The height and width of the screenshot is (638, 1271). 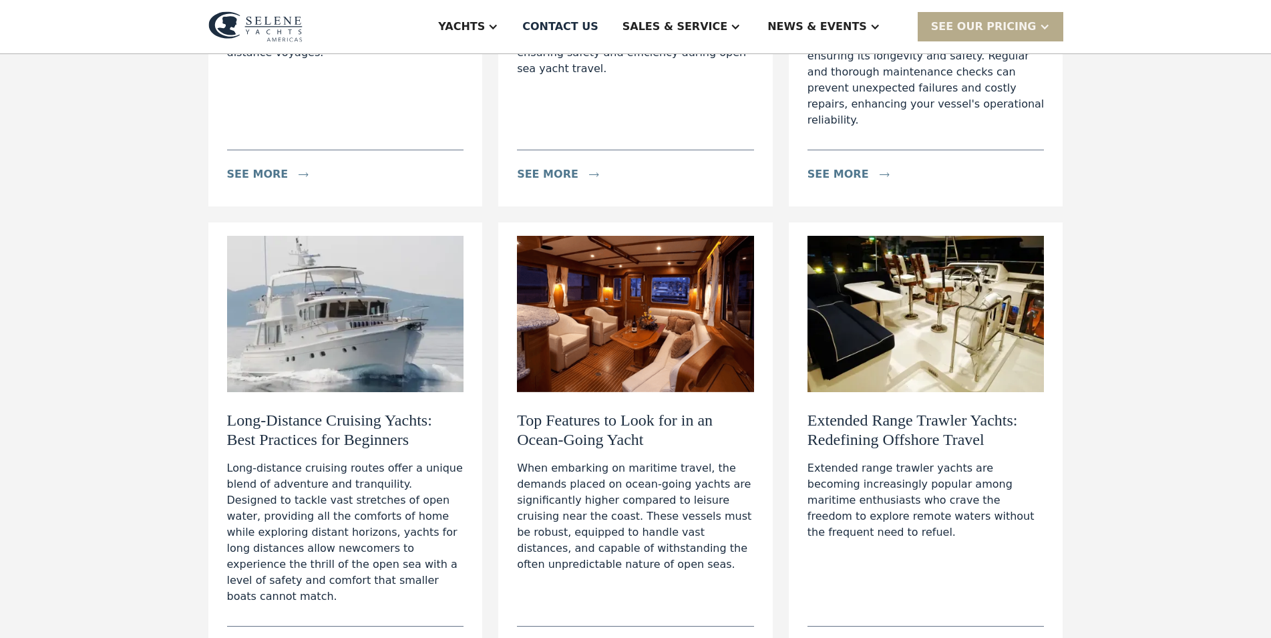 What do you see at coordinates (345, 430) in the screenshot?
I see `h2: Long-Distance Cruising Yachts: Best Practices for Beginners` at bounding box center [345, 430].